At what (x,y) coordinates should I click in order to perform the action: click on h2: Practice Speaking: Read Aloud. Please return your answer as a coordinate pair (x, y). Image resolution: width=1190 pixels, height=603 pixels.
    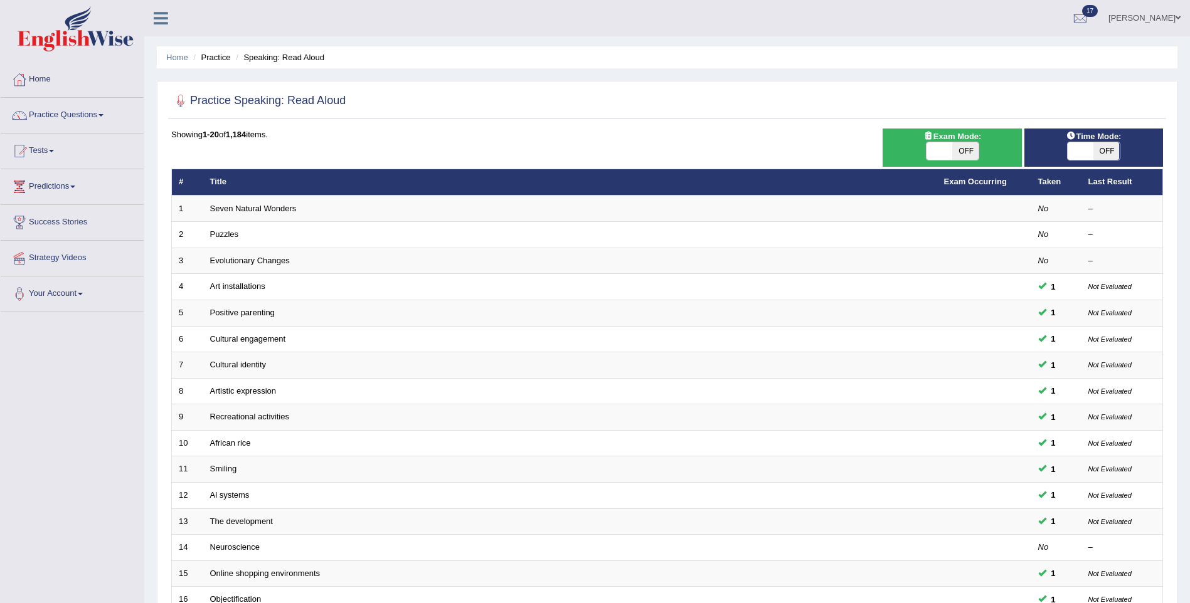
    Looking at the image, I should click on (258, 101).